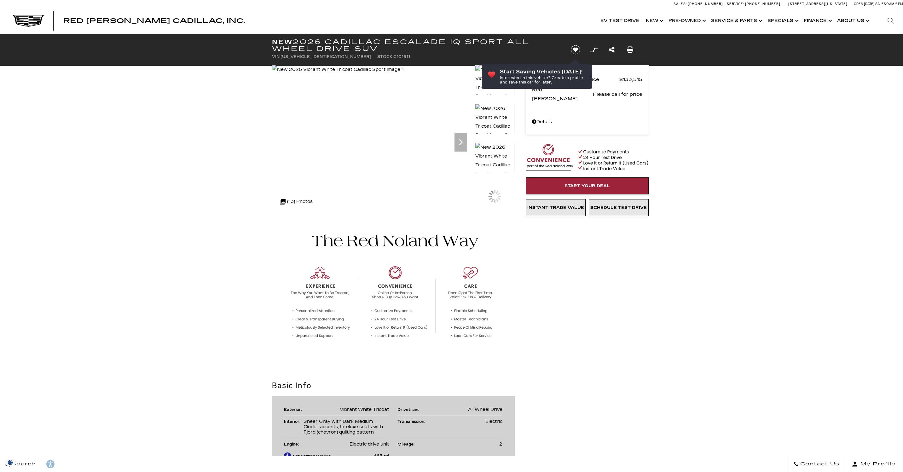 The width and height of the screenshot is (903, 472). What do you see at coordinates (620, 21) in the screenshot?
I see `a: EV Test Drive` at bounding box center [620, 21].